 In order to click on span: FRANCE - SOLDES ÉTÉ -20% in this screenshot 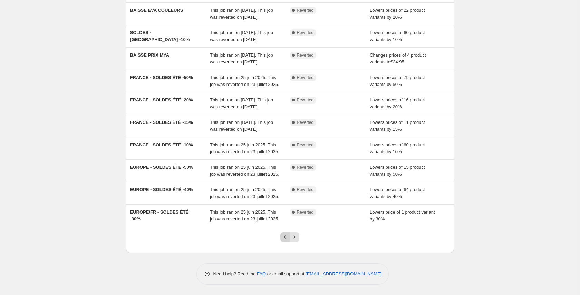, I will do `click(162, 100)`.